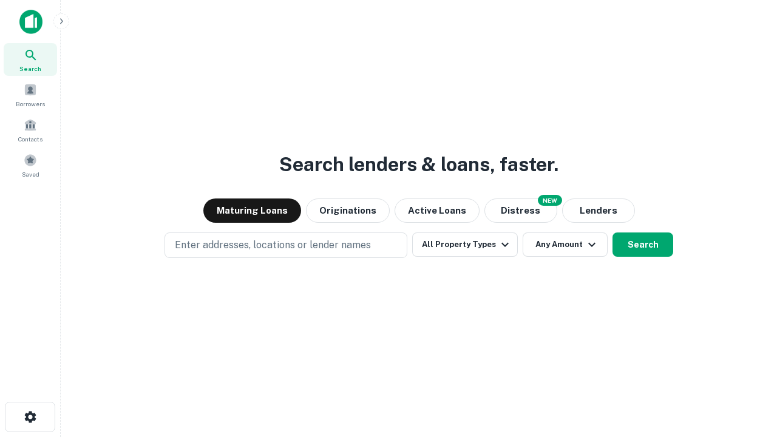  What do you see at coordinates (348, 211) in the screenshot?
I see `button: Originations` at bounding box center [348, 211].